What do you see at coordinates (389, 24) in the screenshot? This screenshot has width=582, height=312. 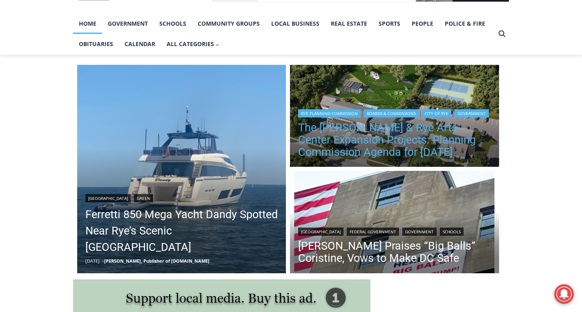 I see `a: Sports` at bounding box center [389, 24].